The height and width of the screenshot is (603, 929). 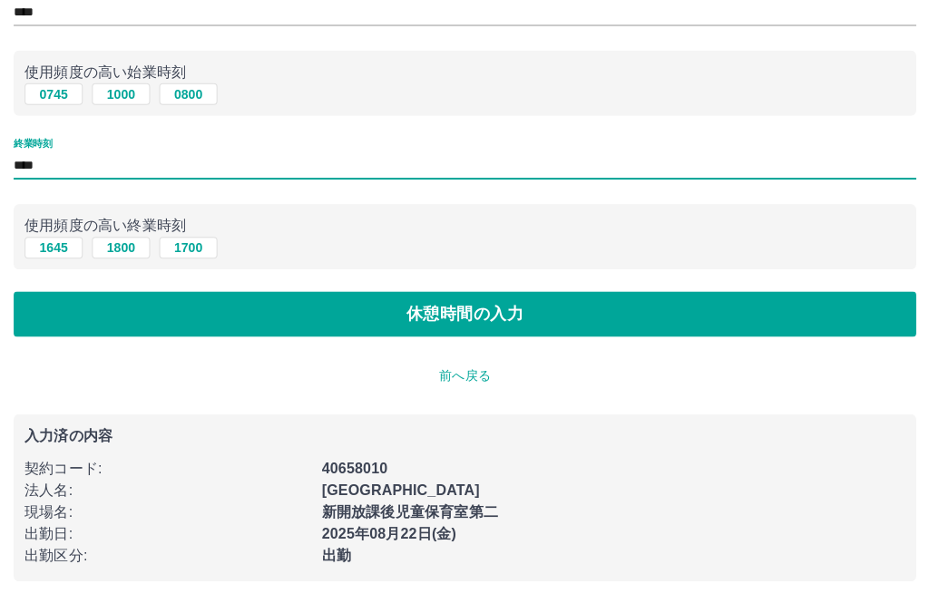 What do you see at coordinates (168, 512) in the screenshot?
I see `p: 現場名 :` at bounding box center [168, 512].